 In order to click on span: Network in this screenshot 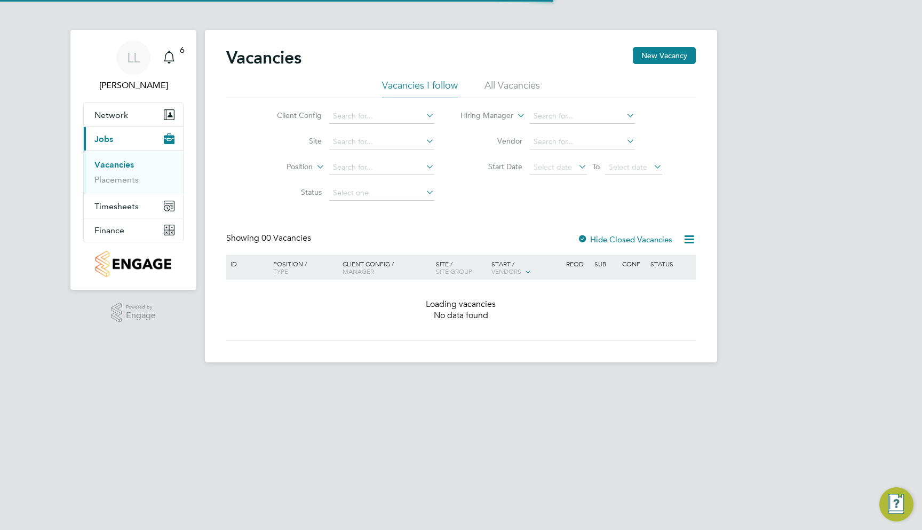, I will do `click(111, 115)`.